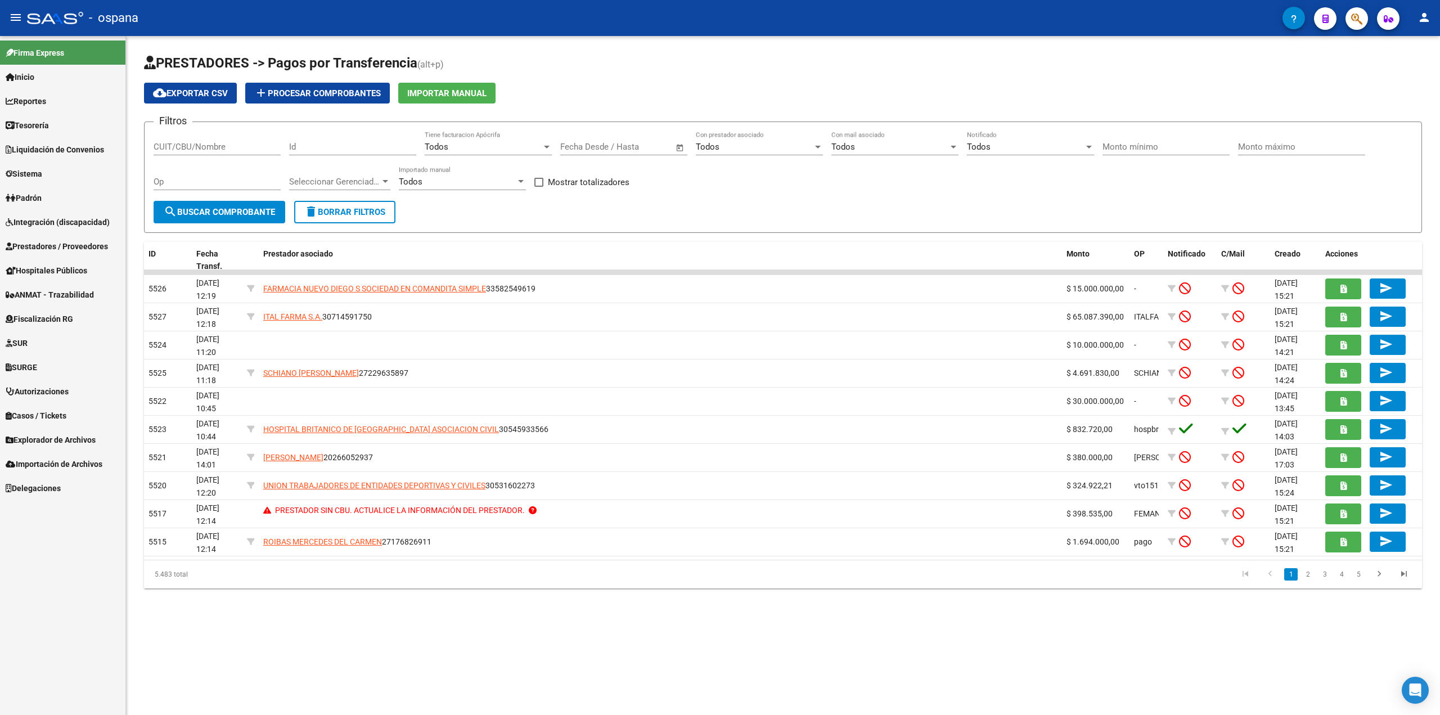 The image size is (1440, 715). Describe the element at coordinates (1245, 574) in the screenshot. I see `a: go to first page` at that location.